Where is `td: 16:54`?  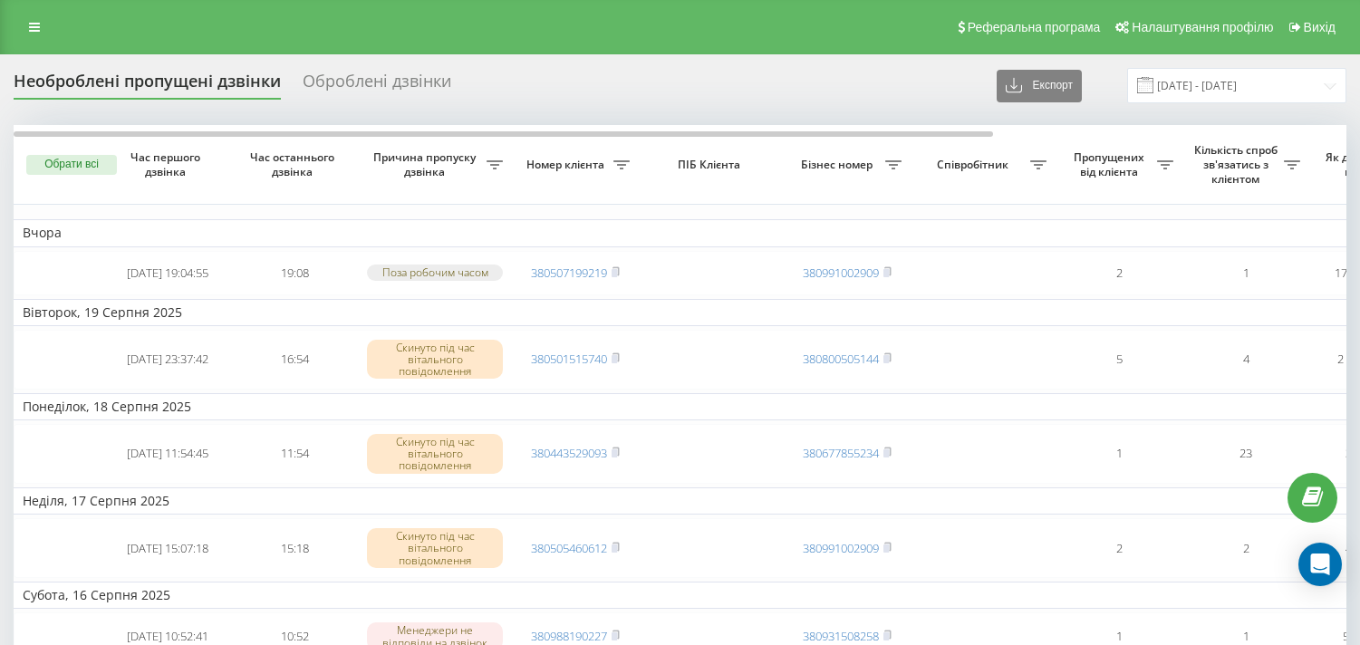
td: 16:54 is located at coordinates (295, 360).